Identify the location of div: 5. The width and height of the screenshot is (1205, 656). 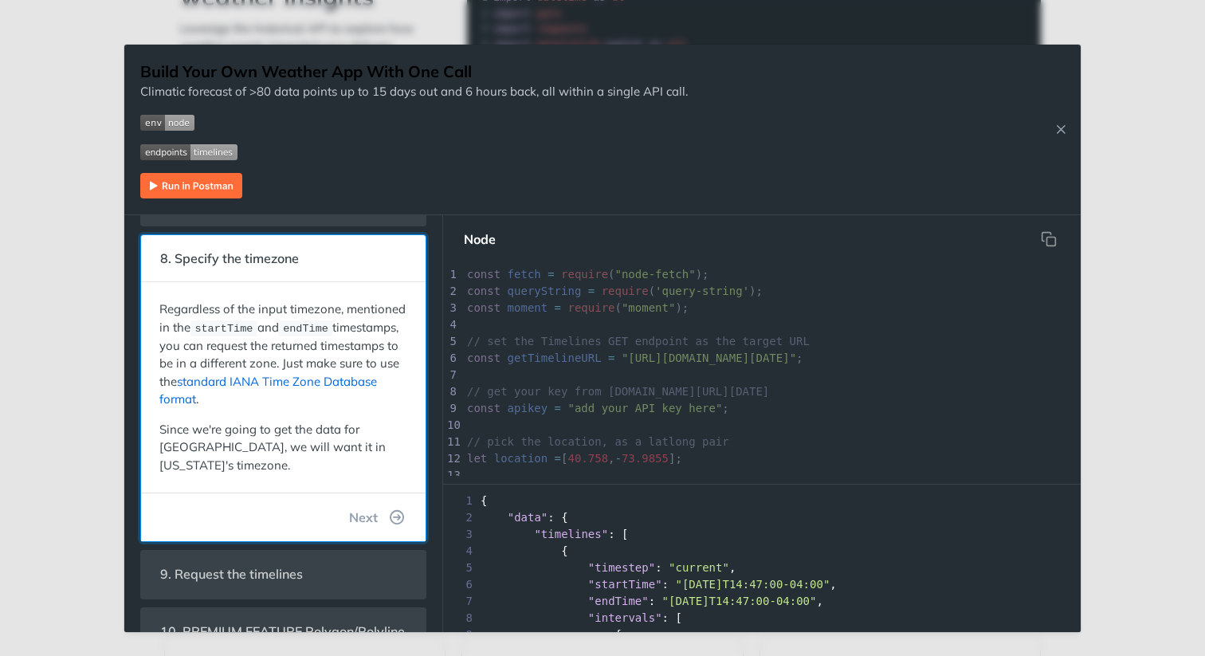
(451, 341).